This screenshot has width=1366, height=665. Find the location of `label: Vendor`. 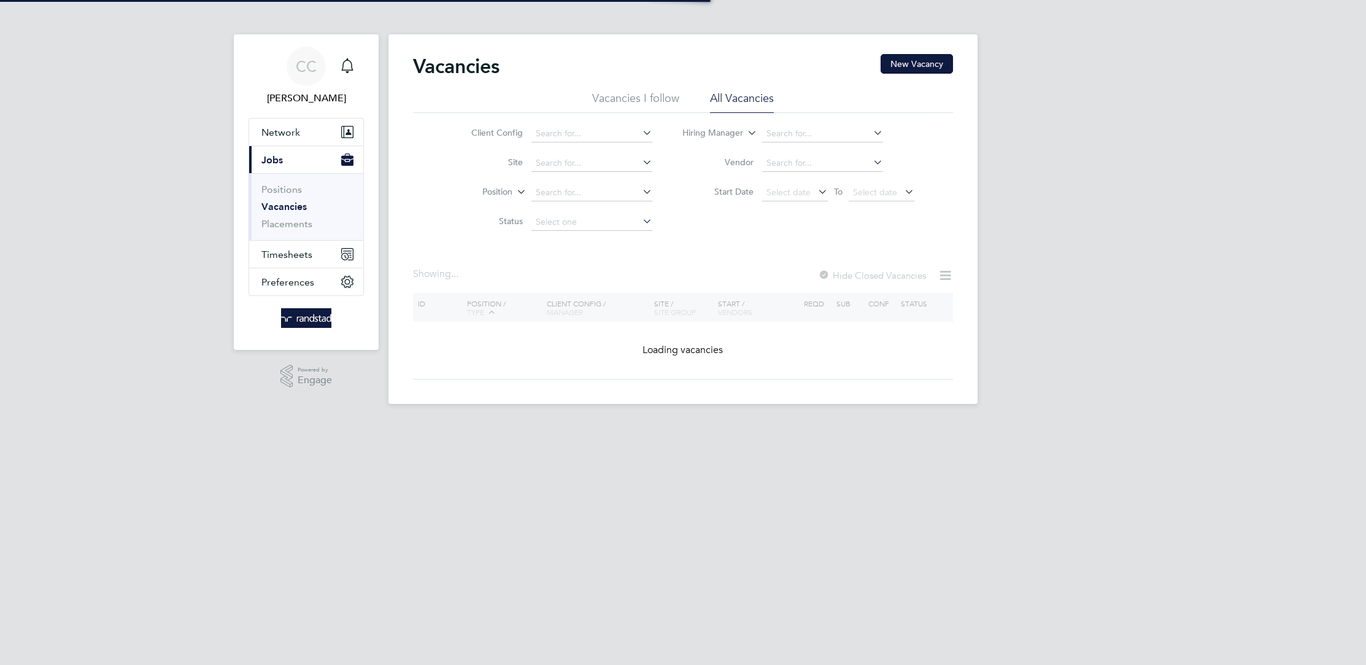

label: Vendor is located at coordinates (718, 162).